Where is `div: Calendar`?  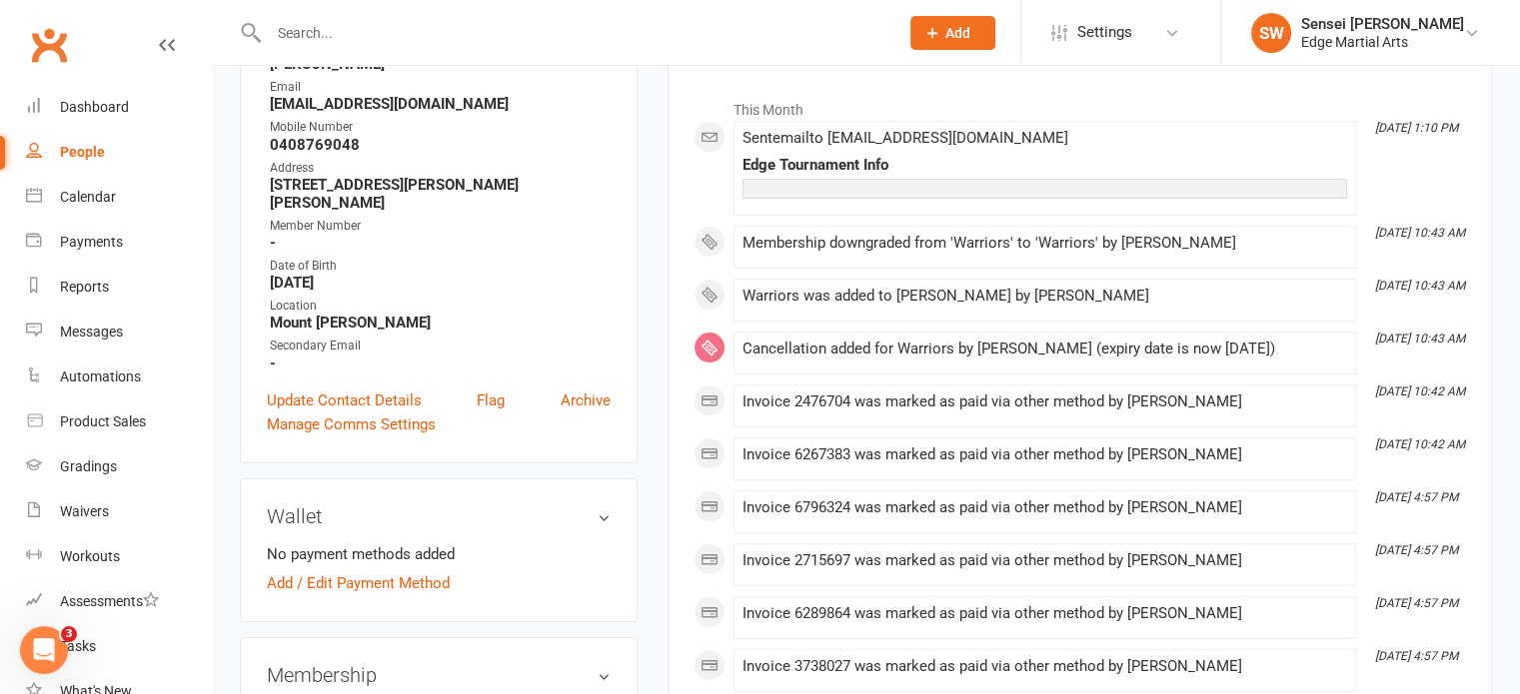 div: Calendar is located at coordinates (88, 197).